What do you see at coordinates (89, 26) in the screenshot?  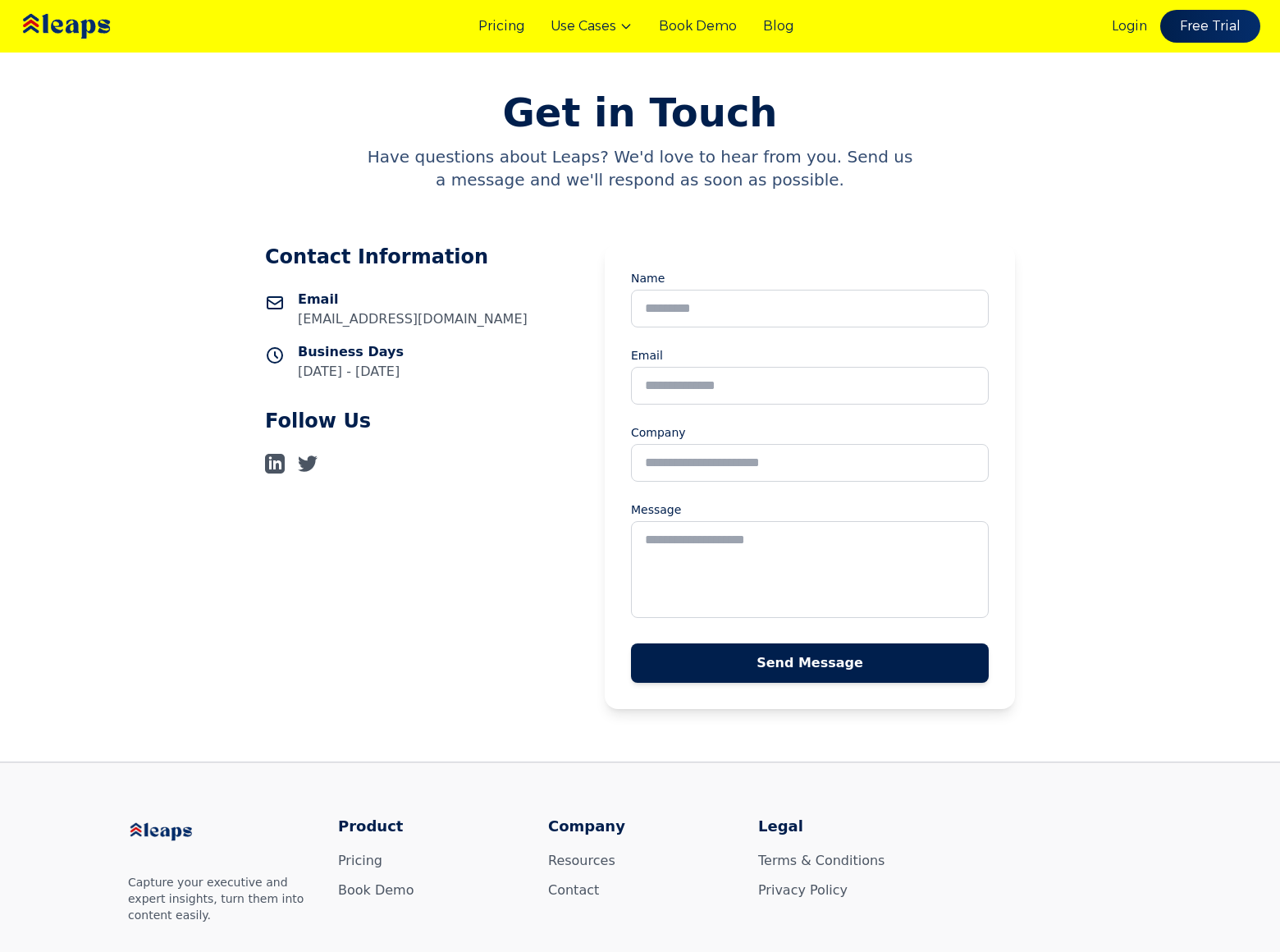 I see `img: Leaps Logo` at bounding box center [89, 26].